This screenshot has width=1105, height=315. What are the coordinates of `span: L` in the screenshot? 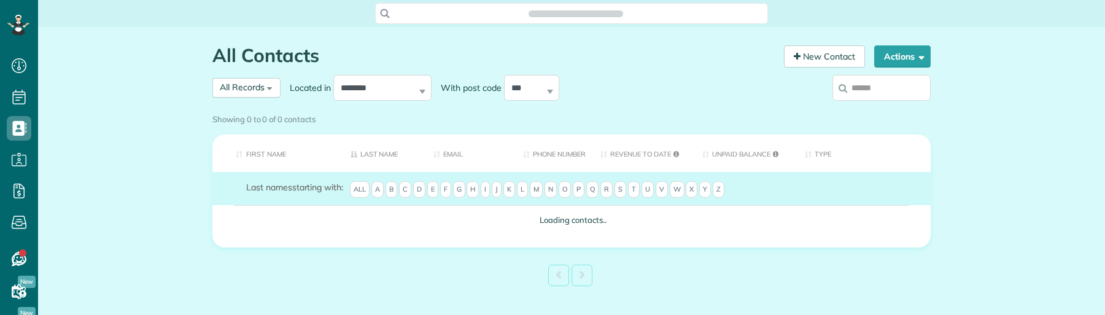 It's located at (522, 190).